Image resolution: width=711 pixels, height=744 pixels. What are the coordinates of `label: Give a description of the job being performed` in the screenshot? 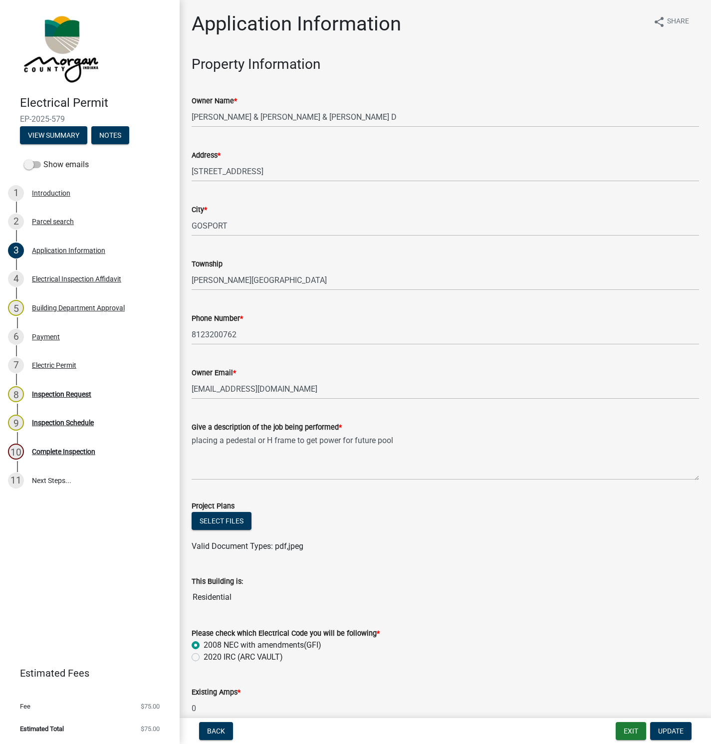 It's located at (267, 428).